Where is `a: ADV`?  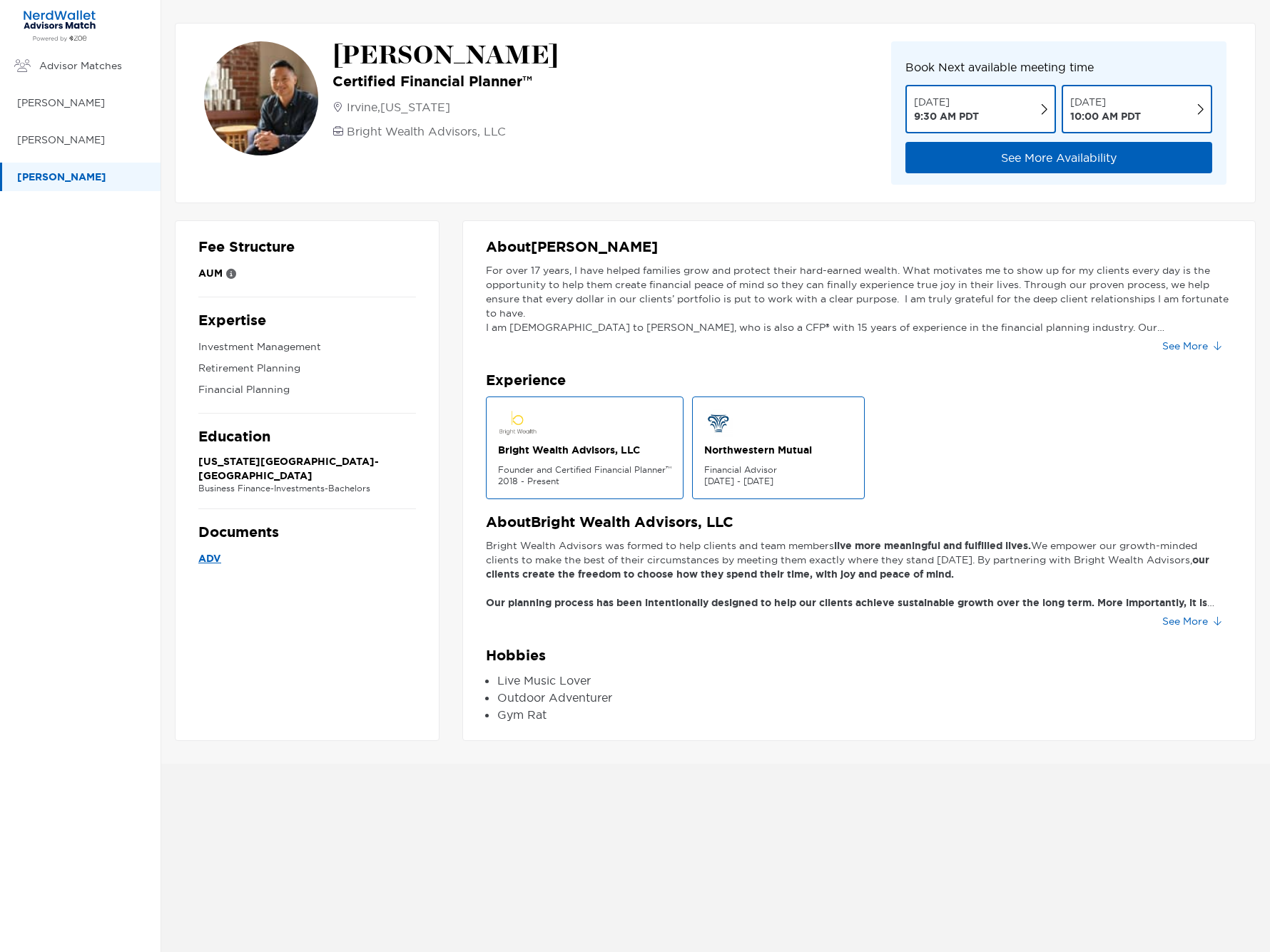 a: ADV is located at coordinates (307, 559).